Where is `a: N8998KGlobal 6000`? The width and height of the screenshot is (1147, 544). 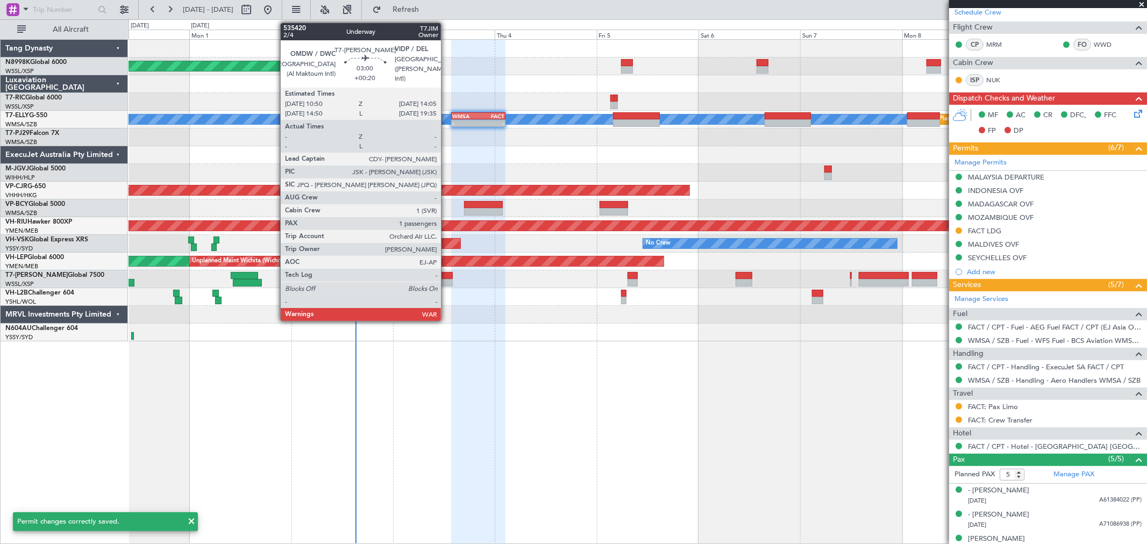 a: N8998KGlobal 6000 is located at coordinates (36, 62).